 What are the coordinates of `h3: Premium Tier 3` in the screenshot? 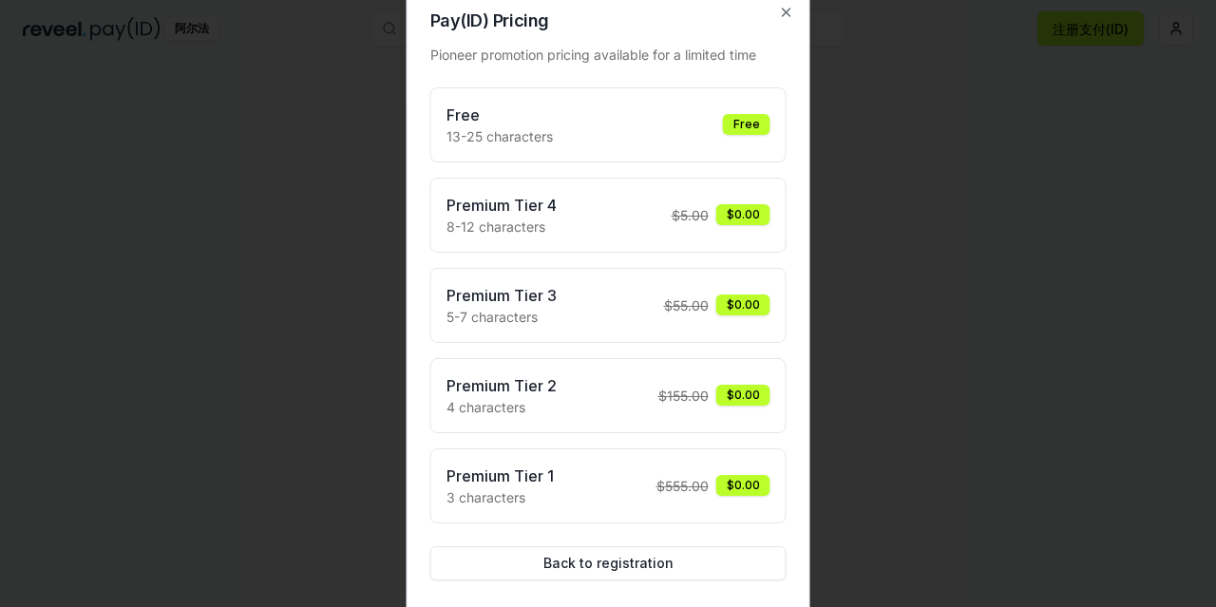 It's located at (501, 295).